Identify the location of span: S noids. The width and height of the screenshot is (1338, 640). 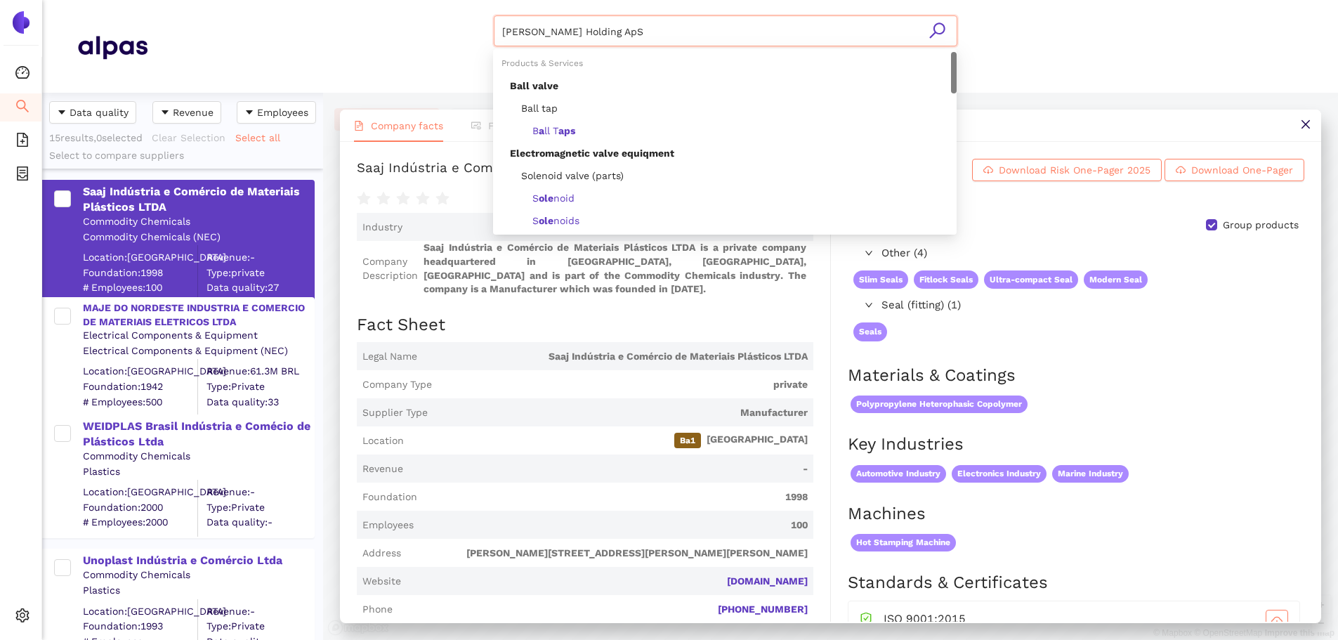
(556, 221).